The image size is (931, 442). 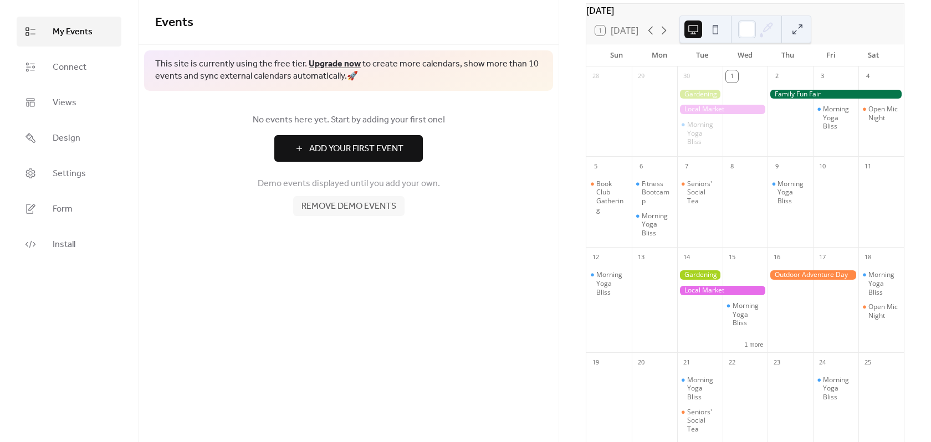 What do you see at coordinates (641, 362) in the screenshot?
I see `div: 20` at bounding box center [641, 362].